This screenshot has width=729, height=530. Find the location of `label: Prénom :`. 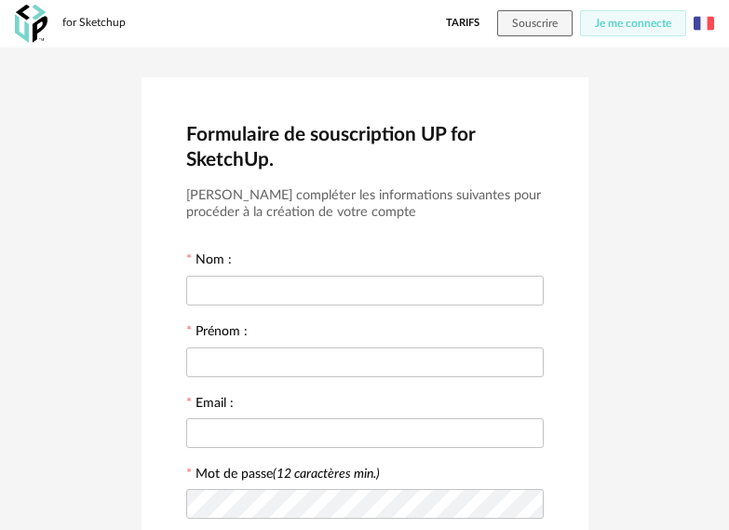

label: Prénom : is located at coordinates (217, 333).